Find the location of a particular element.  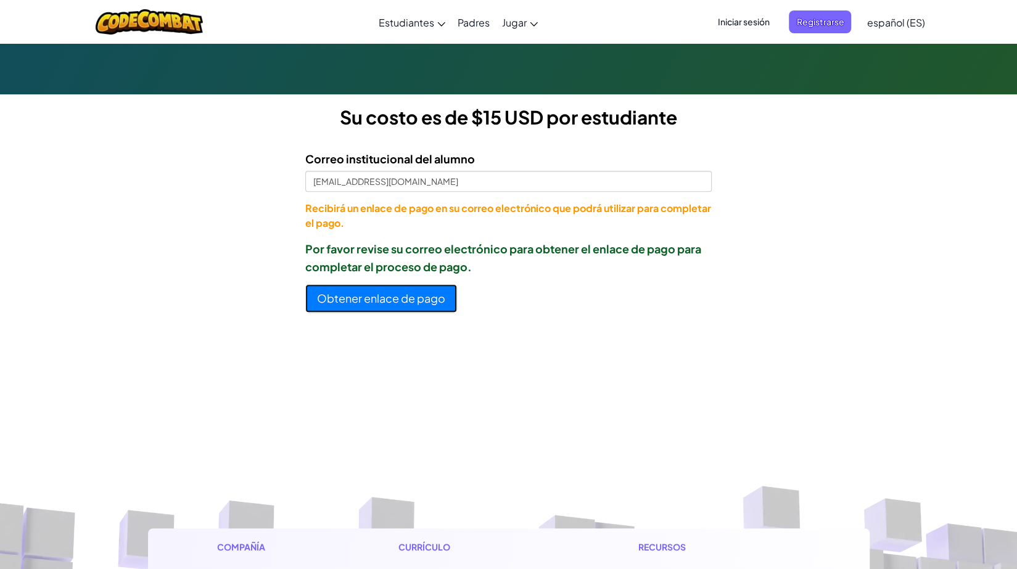

a: Jugar is located at coordinates (520, 22).